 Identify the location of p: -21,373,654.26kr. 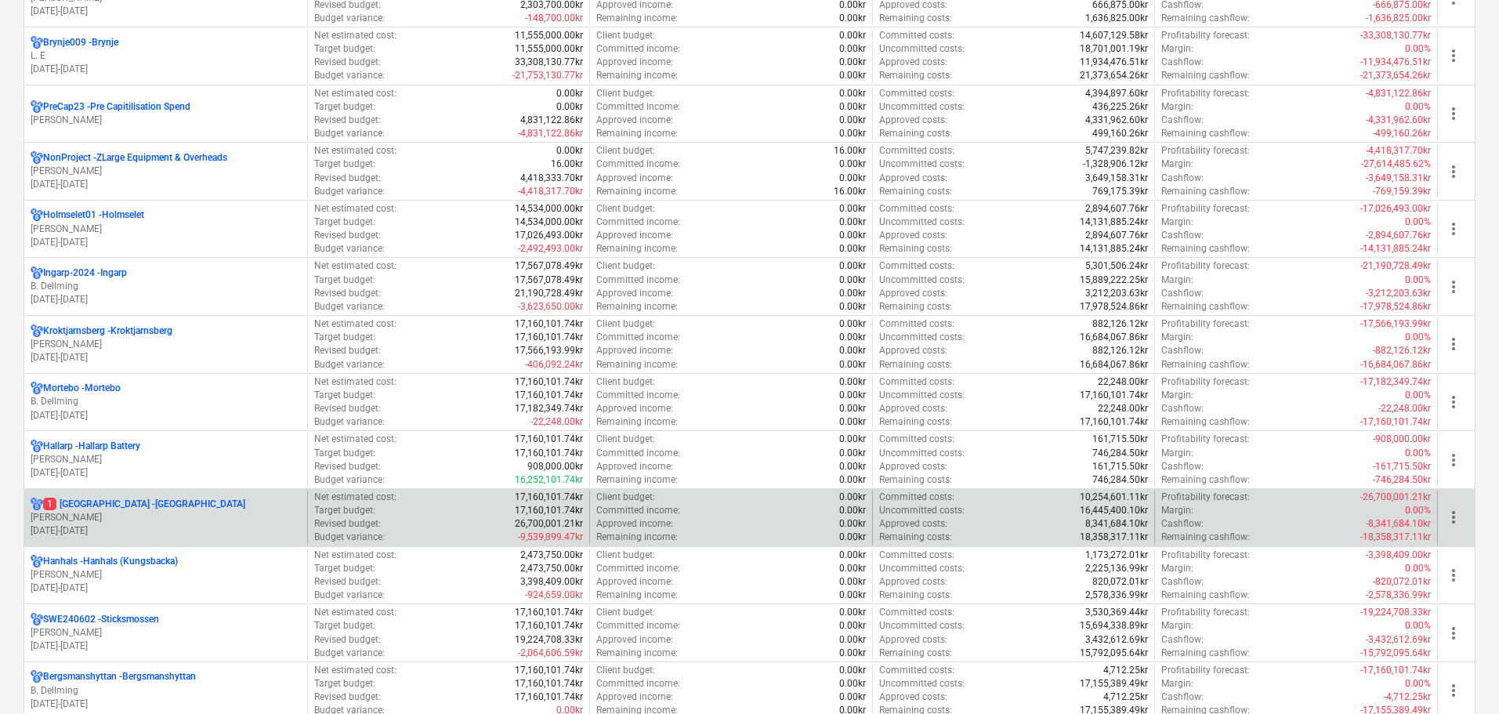
(1396, 75).